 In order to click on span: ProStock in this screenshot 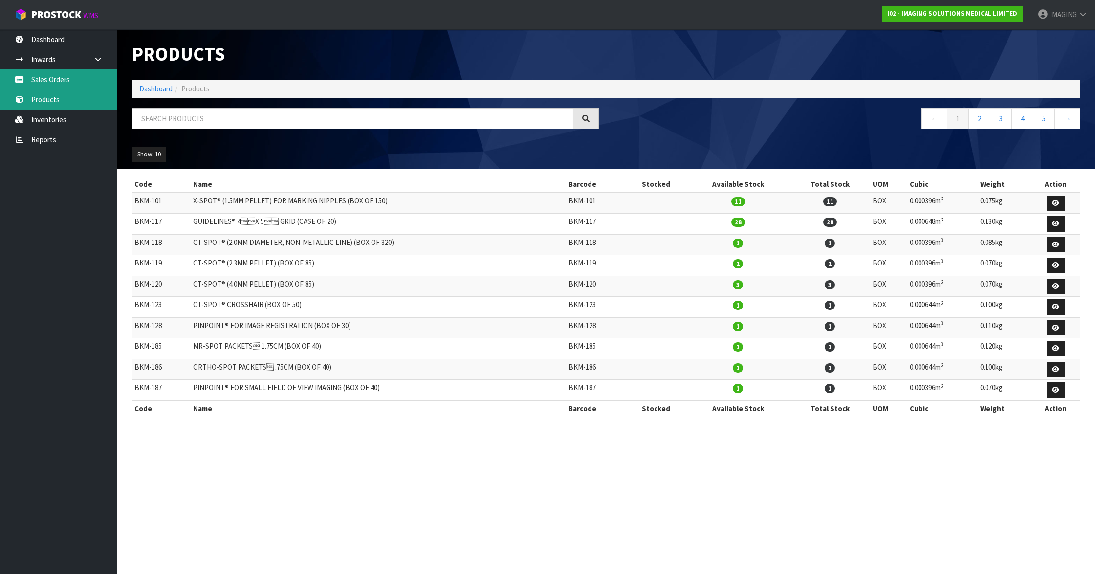, I will do `click(56, 15)`.